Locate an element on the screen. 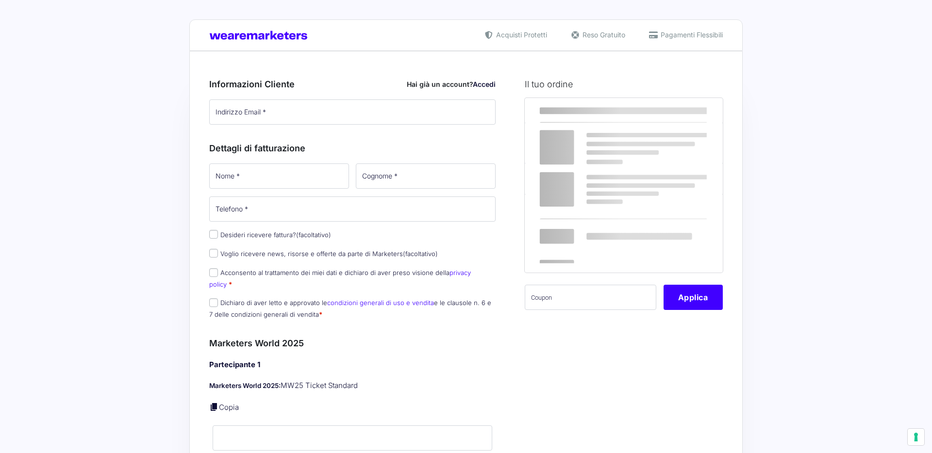 The image size is (932, 453). button: Applica is located at coordinates (693, 297).